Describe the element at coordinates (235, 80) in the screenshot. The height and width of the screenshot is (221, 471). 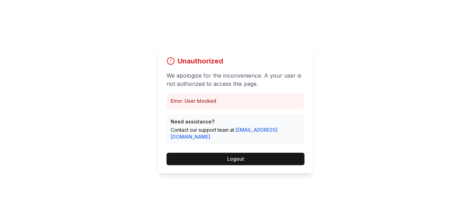
I see `p: We apologize for the inconvenience. A your user is not authorized to access this page.` at that location.